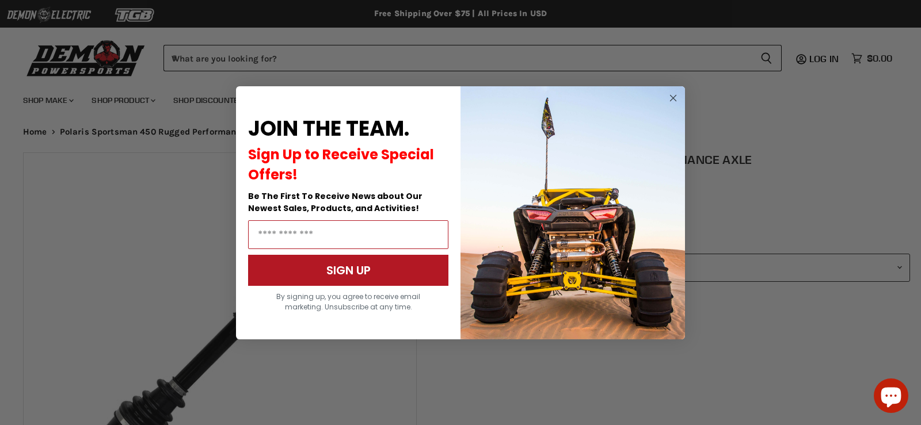 The image size is (921, 425). Describe the element at coordinates (348, 302) in the screenshot. I see `span: By signing up, you agree to receive email marketing. Unsubscribe at any time.` at that location.